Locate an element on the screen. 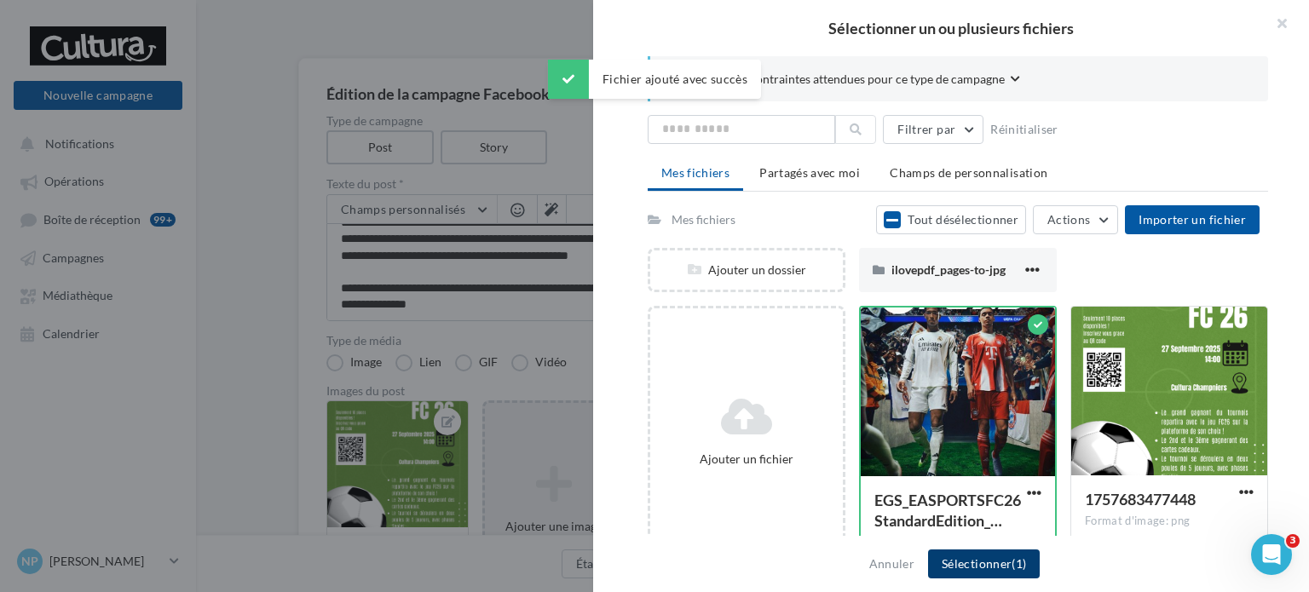 The image size is (1309, 592). span: ilovepdf_pages-to-jpg is located at coordinates (948, 269).